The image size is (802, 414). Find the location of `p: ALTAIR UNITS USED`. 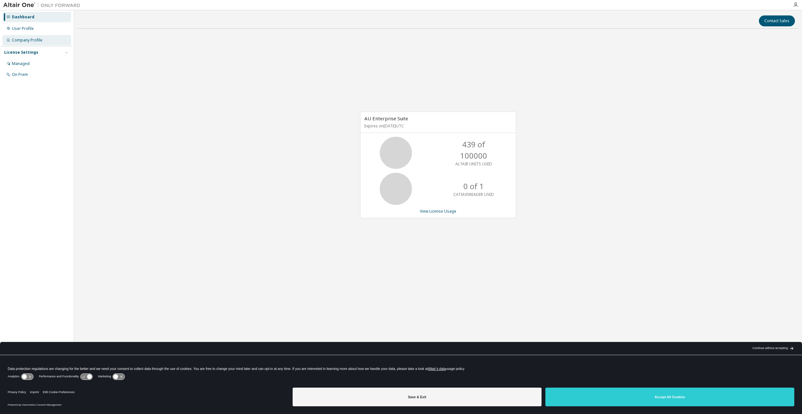

p: ALTAIR UNITS USED is located at coordinates (473, 164).